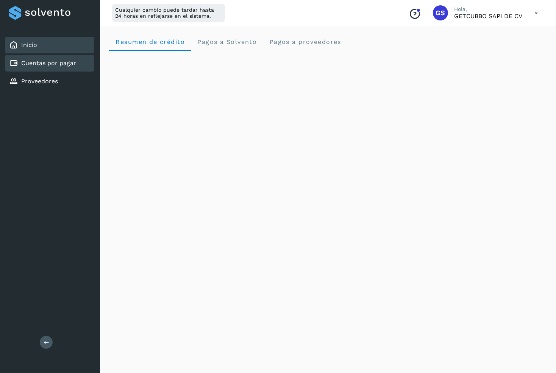 The height and width of the screenshot is (373, 556). I want to click on a: Proveedores, so click(39, 81).